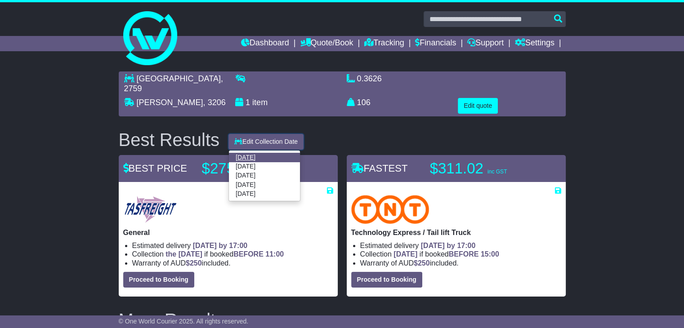 The image size is (684, 328). I want to click on span: , 3206, so click(215, 103).